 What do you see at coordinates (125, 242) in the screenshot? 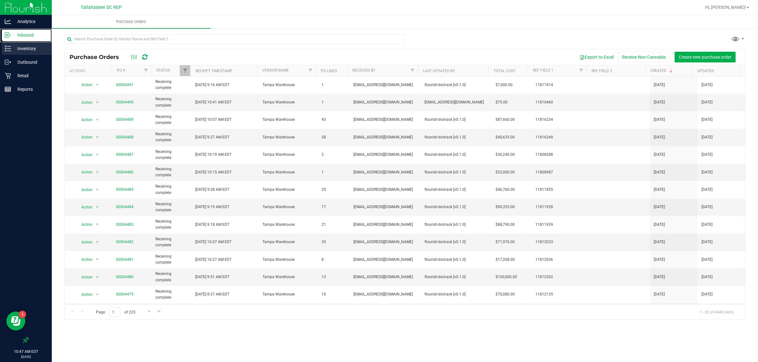
I see `a: 00004482` at bounding box center [125, 242].